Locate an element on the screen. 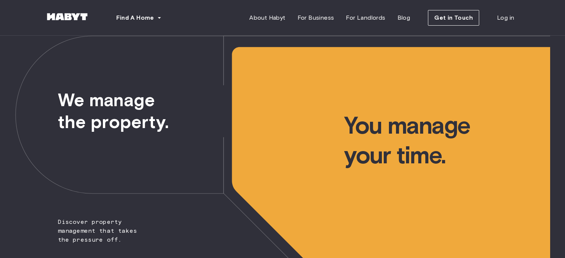 The image size is (565, 258). span: You manage your time. is located at coordinates (447, 103).